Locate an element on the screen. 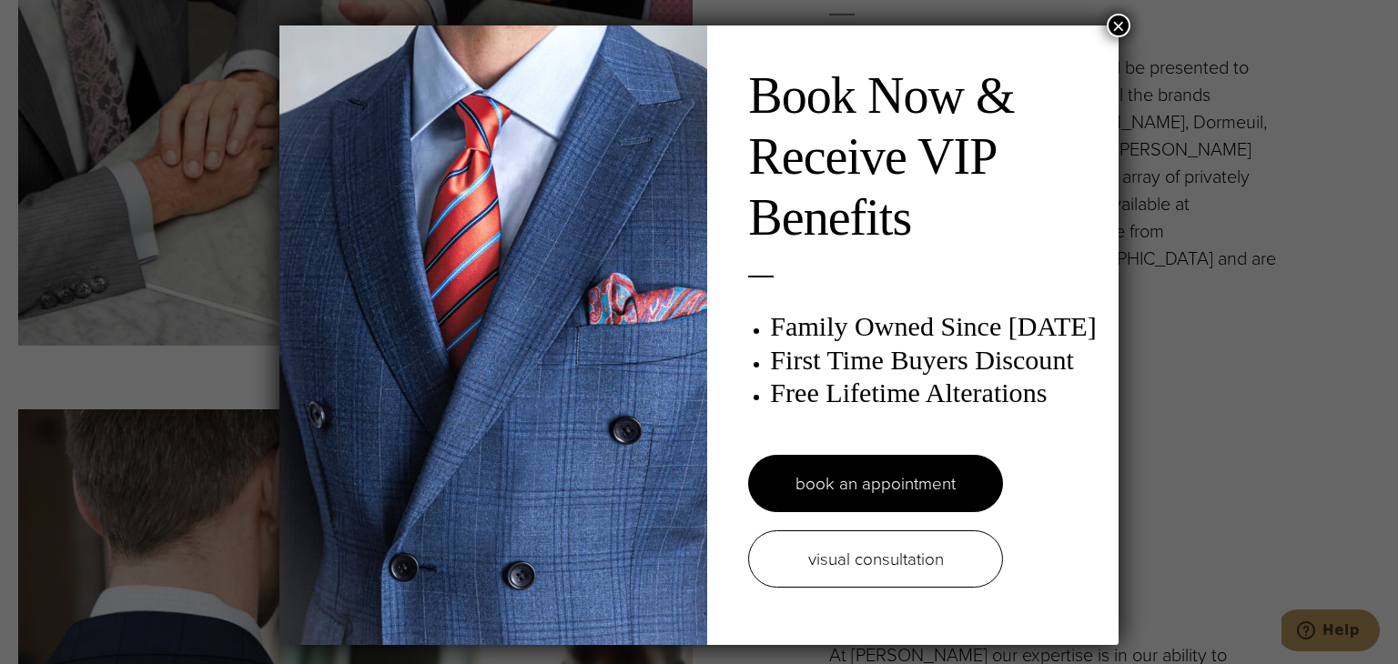 Image resolution: width=1398 pixels, height=664 pixels. span: Help is located at coordinates (59, 21).